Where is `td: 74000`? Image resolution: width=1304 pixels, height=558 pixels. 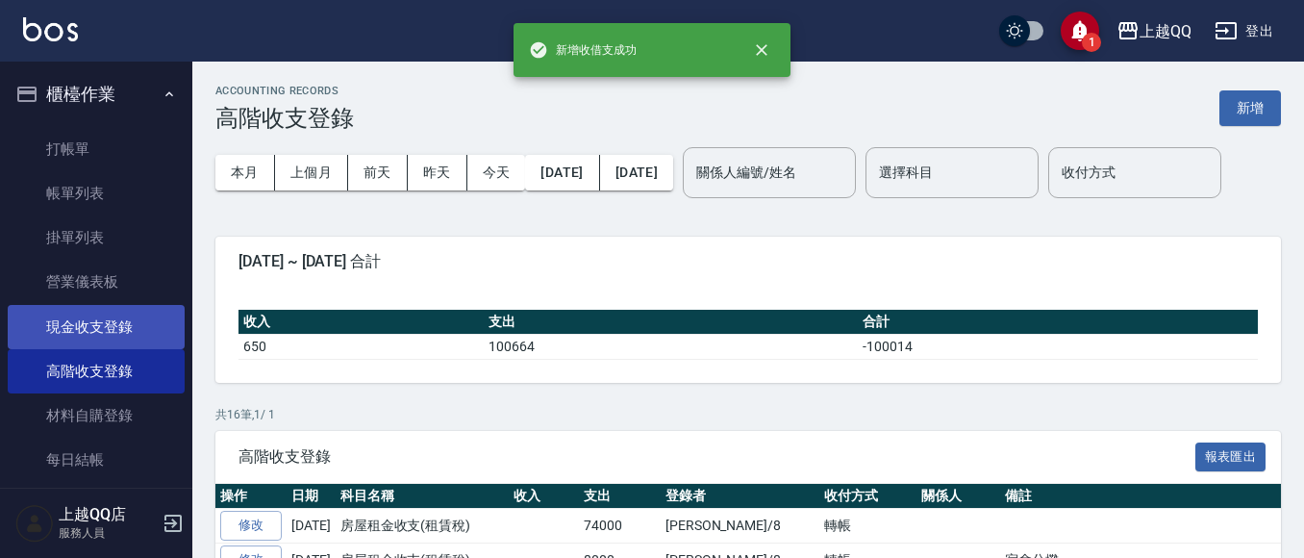
td: 74000 is located at coordinates (619, 526).